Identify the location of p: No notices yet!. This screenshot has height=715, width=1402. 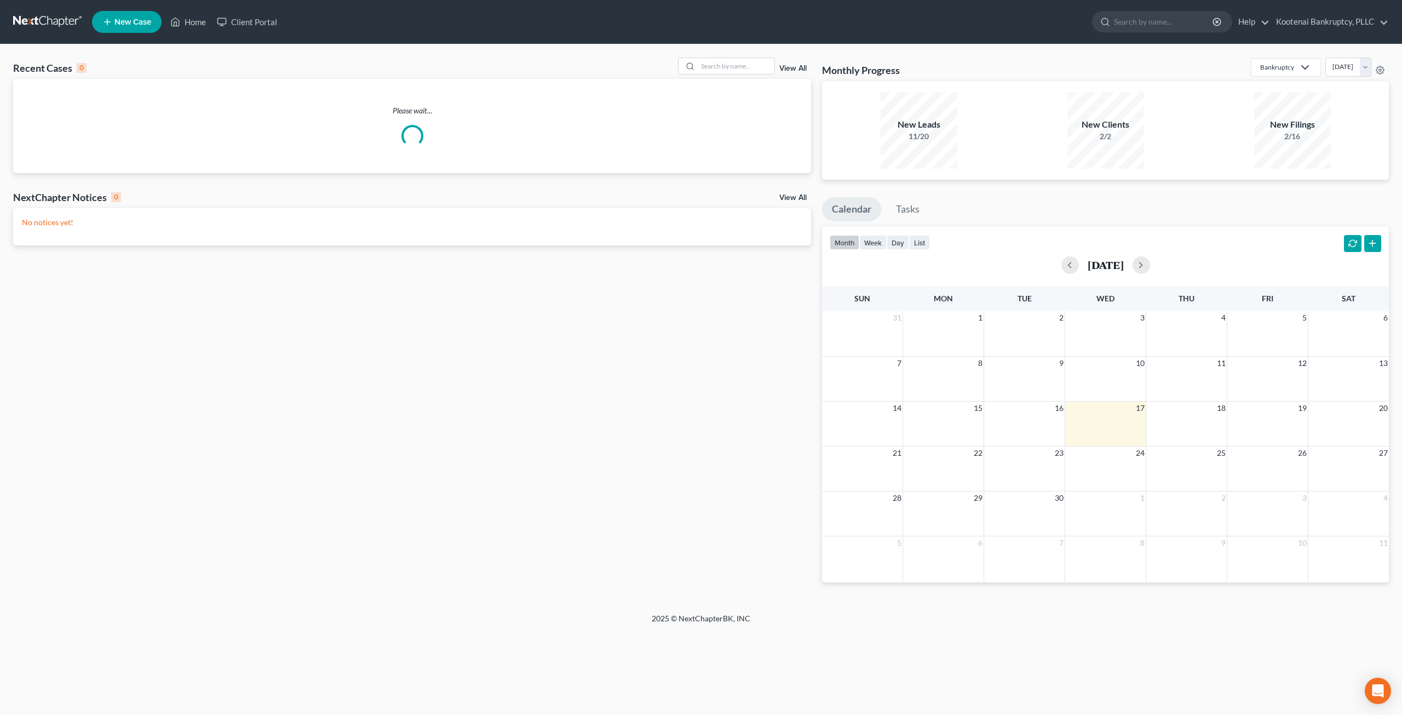
(412, 222).